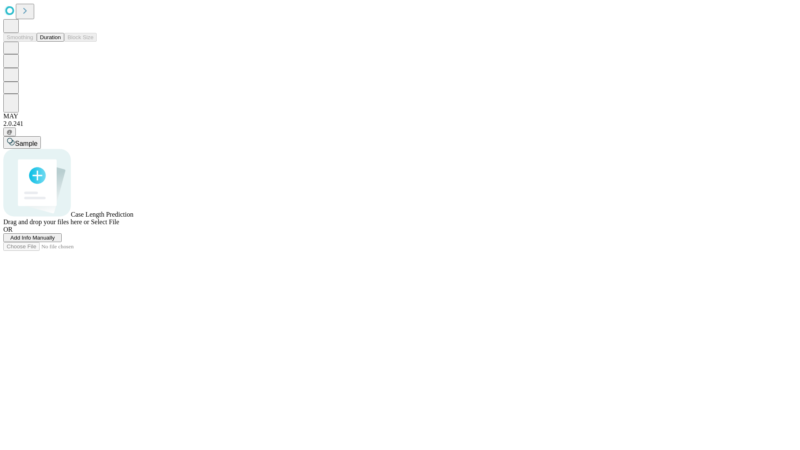  I want to click on div: MAY, so click(400, 116).